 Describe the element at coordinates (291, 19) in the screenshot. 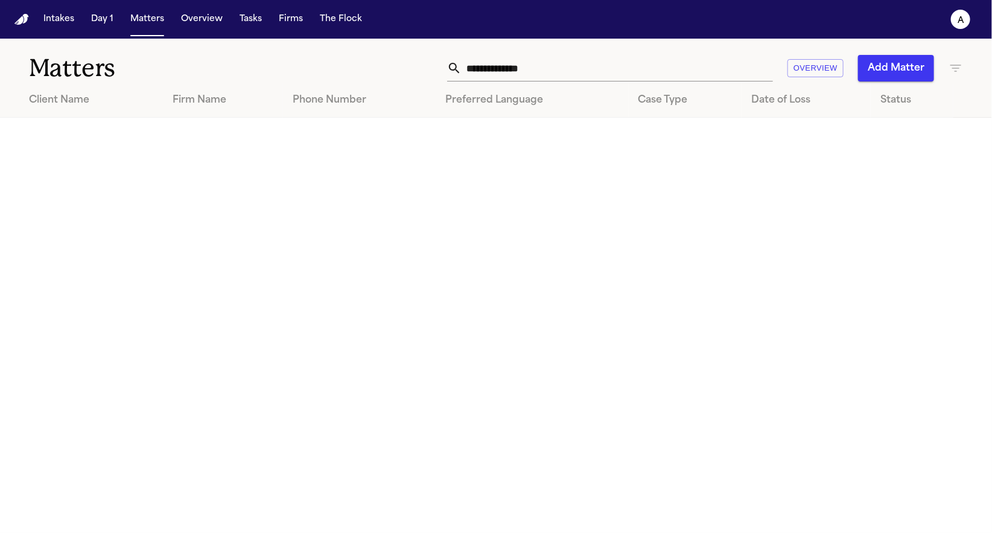

I see `a: Firms` at that location.